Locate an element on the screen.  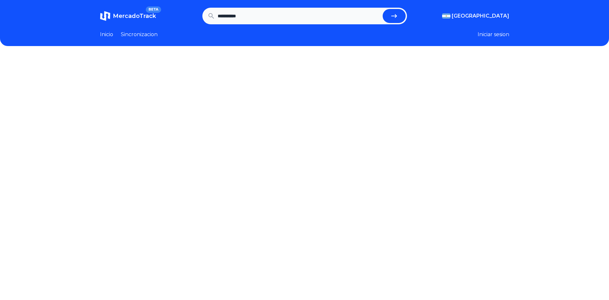
img: MercadoTrack is located at coordinates (105, 16).